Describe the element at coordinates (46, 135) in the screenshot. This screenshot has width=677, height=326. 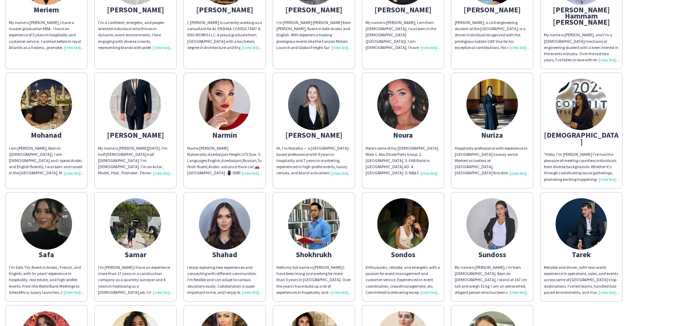
I see `div: Mohanad` at that location.